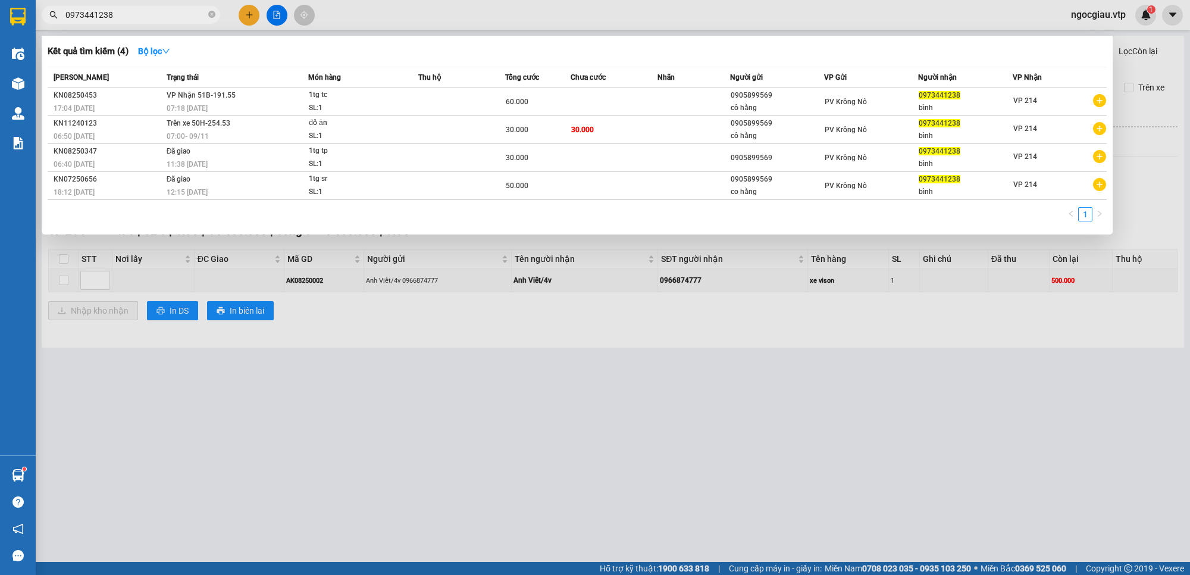  What do you see at coordinates (353, 123) in the screenshot?
I see `div: đồ ăn` at bounding box center [353, 123].